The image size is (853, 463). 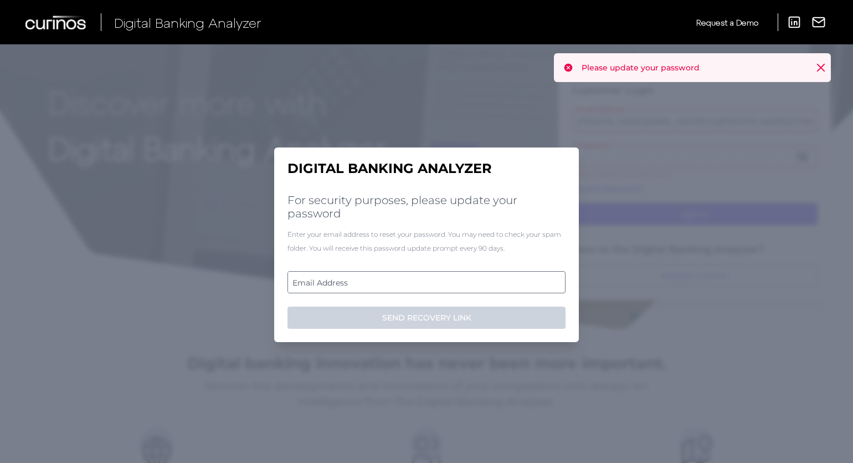 I want to click on div: Please update your password, so click(x=693, y=68).